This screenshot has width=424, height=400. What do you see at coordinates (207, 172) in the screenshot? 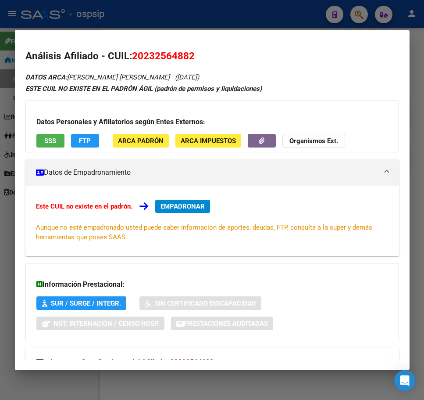
I see `mat-panel-title: Datos de Empadronamiento` at bounding box center [207, 172].